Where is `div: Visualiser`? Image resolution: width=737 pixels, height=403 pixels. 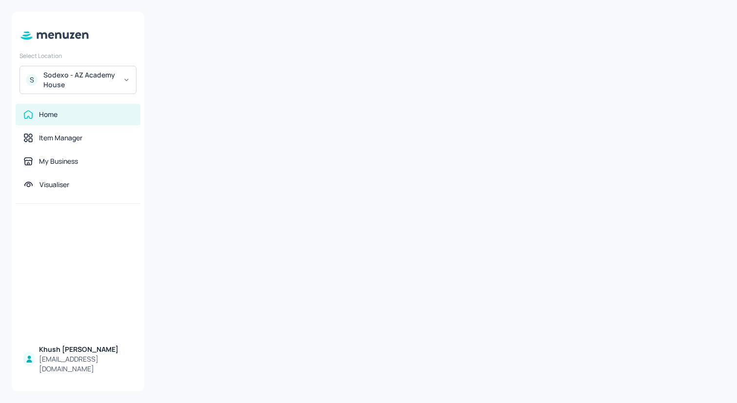
div: Visualiser is located at coordinates (54, 185).